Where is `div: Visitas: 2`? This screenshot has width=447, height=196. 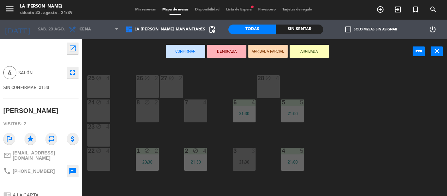 div: Visitas: 2 is located at coordinates (41, 124).